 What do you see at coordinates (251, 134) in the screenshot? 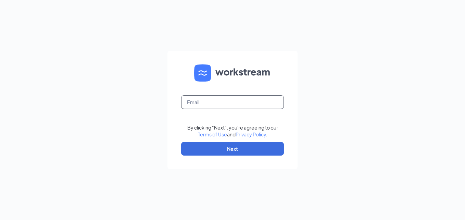
I see `a: Privacy Policy` at bounding box center [251, 134].